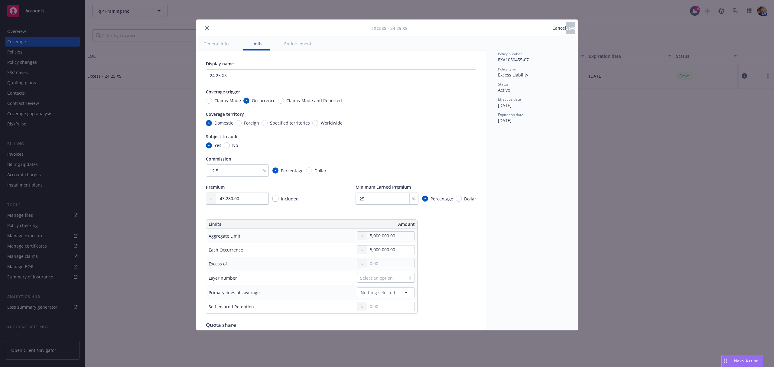  I want to click on th: Amount, so click(366, 224).